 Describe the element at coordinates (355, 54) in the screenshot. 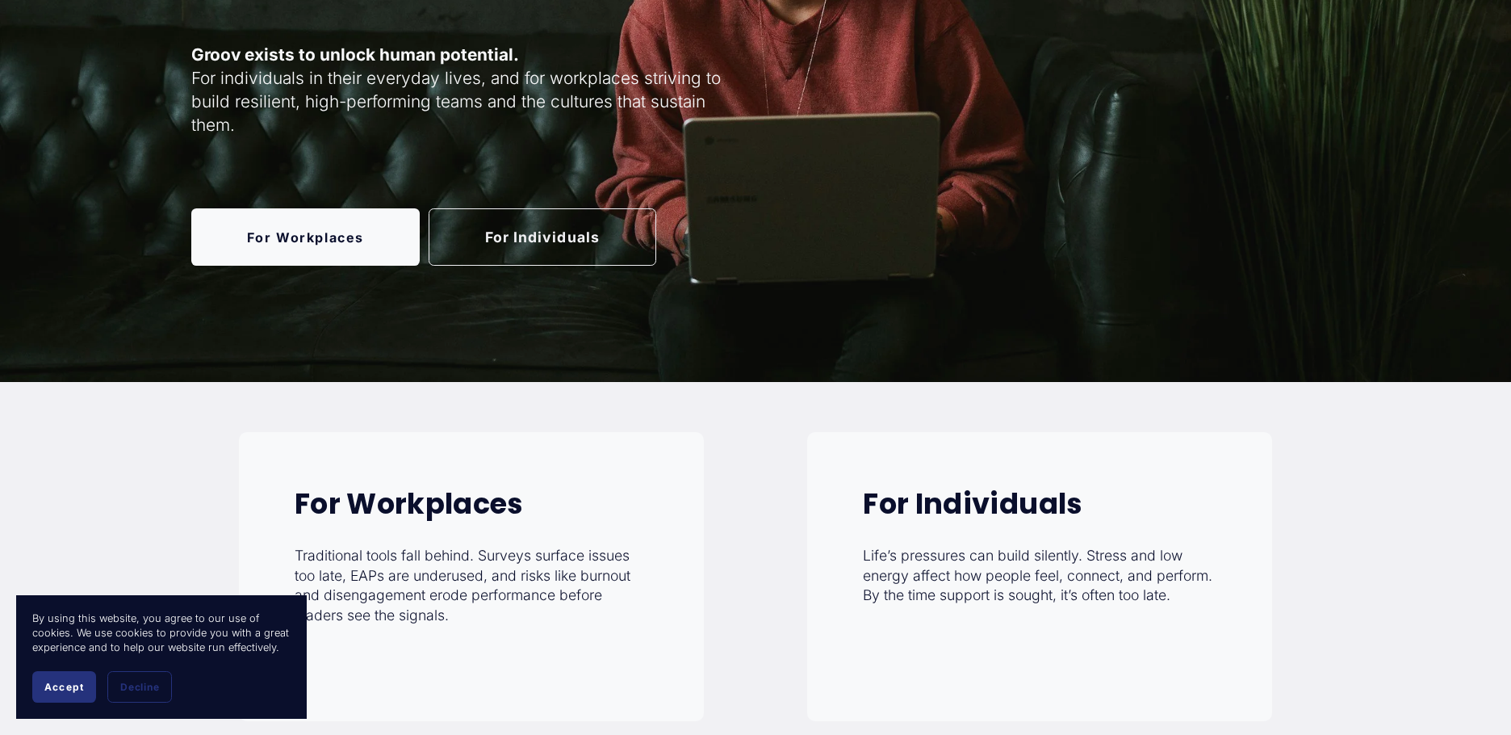

I see `strong: Groov exists to unlock human potential.` at that location.